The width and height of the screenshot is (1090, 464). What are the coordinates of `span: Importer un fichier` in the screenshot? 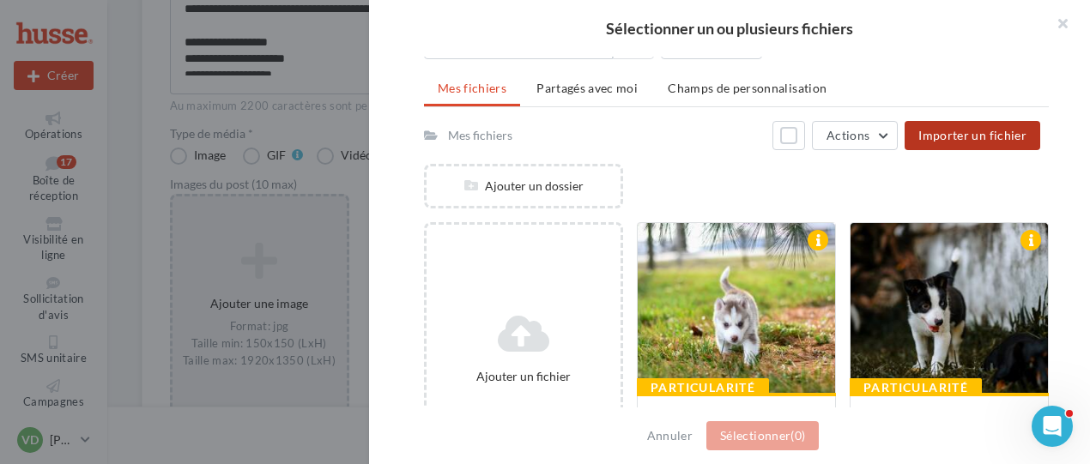 It's located at (972, 135).